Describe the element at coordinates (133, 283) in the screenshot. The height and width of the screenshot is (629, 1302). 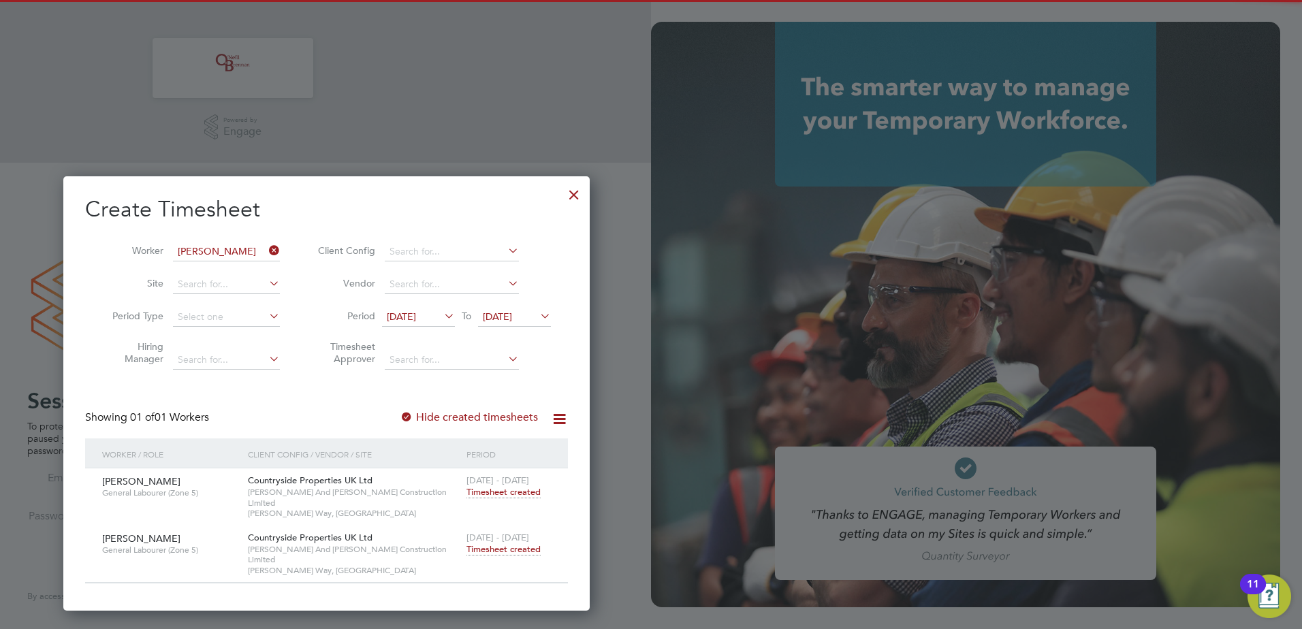
I see `label: Site` at that location.